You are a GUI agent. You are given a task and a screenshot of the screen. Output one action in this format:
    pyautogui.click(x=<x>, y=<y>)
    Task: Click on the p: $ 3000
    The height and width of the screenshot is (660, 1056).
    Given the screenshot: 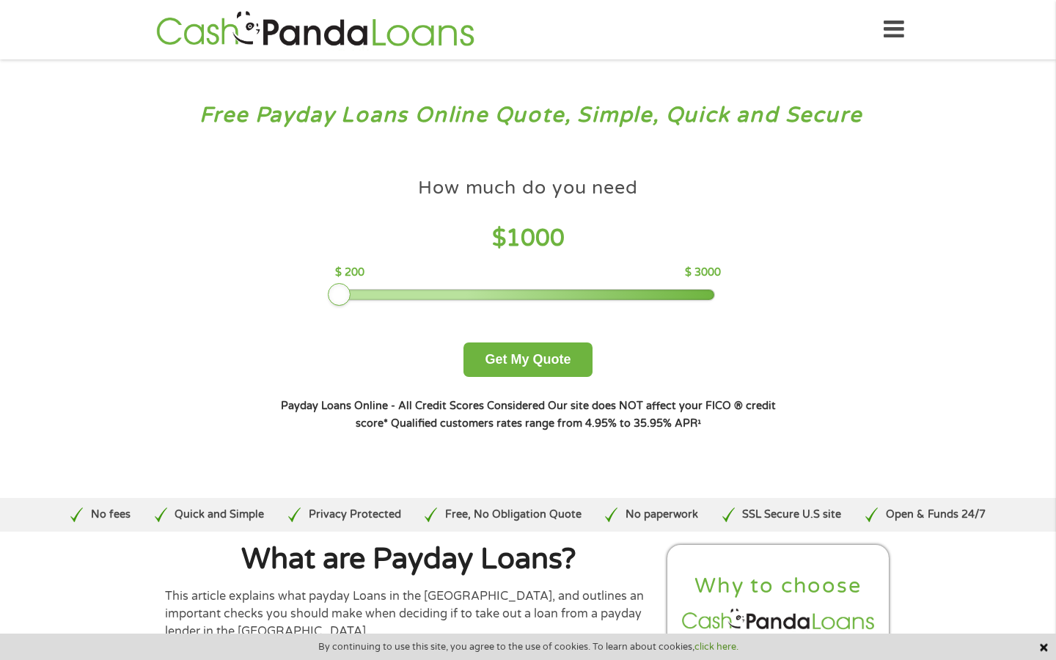 What is the action you would take?
    pyautogui.click(x=703, y=273)
    